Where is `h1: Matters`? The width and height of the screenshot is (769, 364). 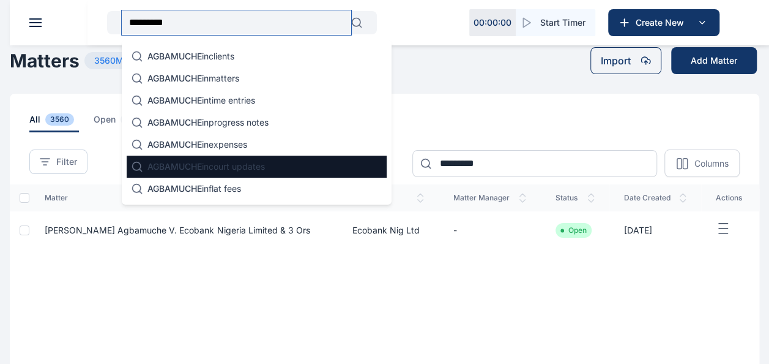 h1: Matters is located at coordinates (45, 61).